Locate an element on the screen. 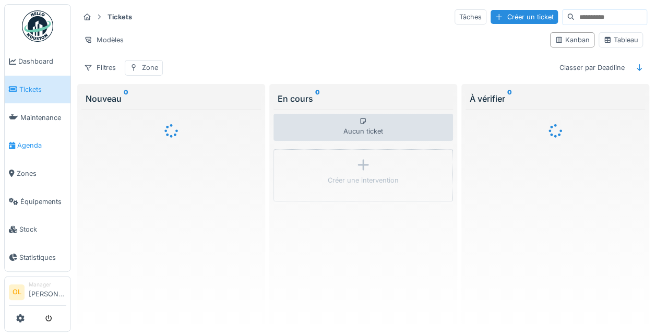 Image resolution: width=656 pixels, height=336 pixels. div: Tableau is located at coordinates (620, 40).